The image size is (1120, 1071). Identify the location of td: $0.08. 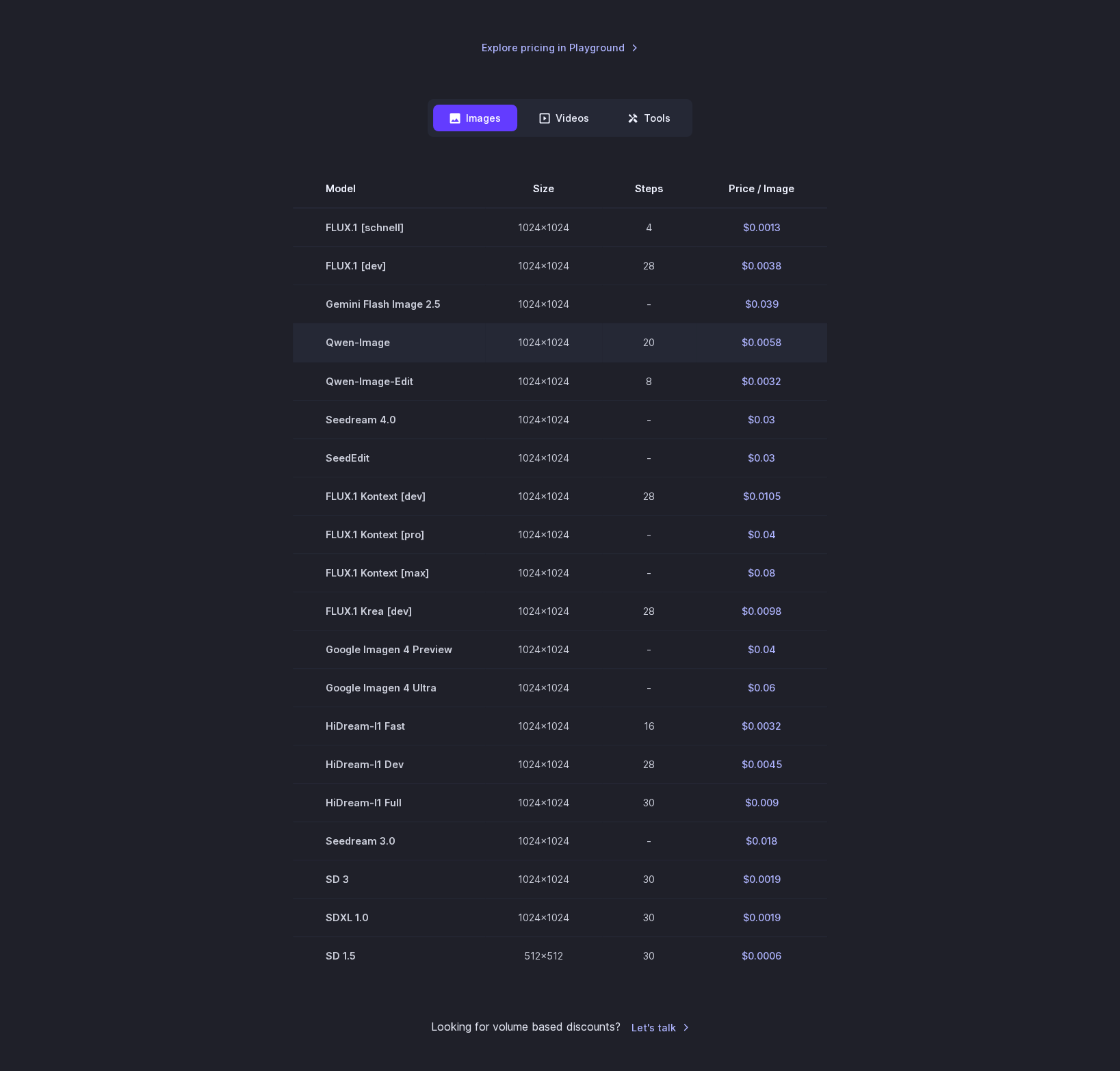
(761, 573).